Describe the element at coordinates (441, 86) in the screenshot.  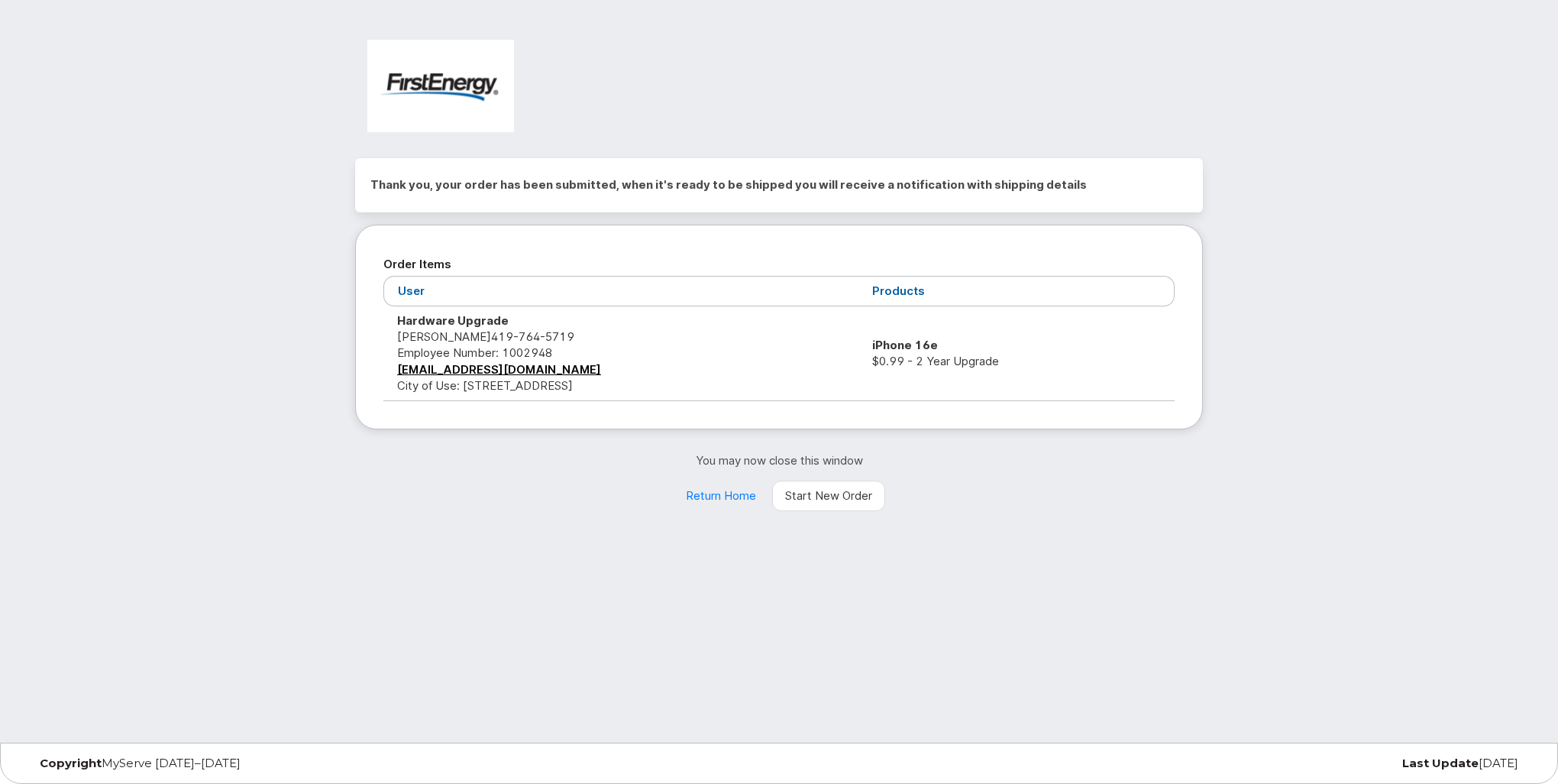
I see `img: FirstEnergy Corp` at that location.